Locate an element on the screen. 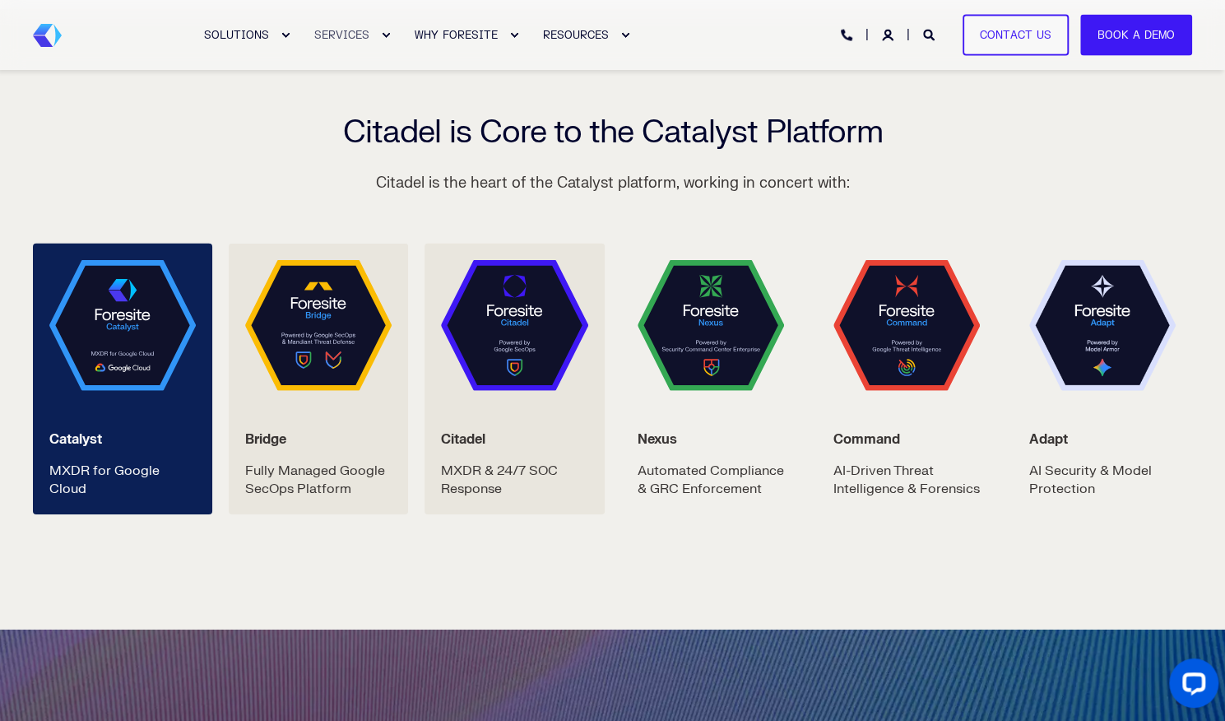 Image resolution: width=1225 pixels, height=721 pixels. strong: Bridge is located at coordinates (266, 439).